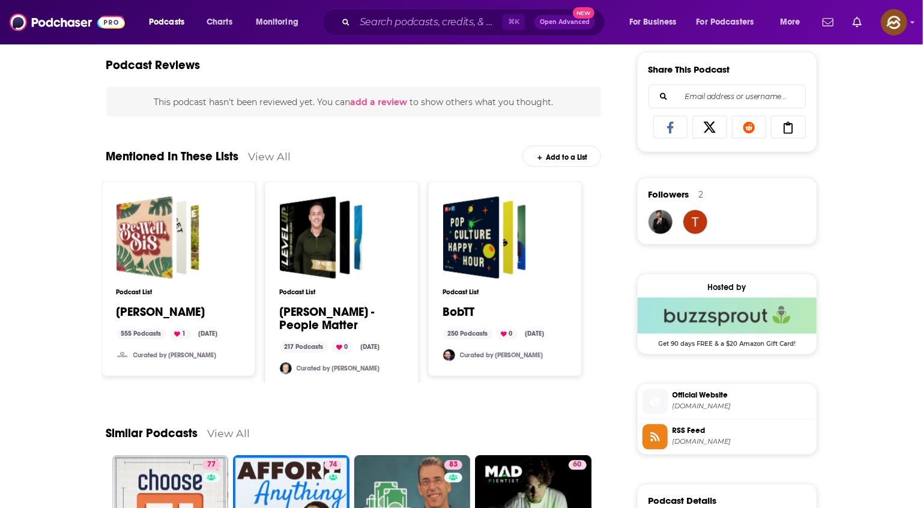 This screenshot has height=508, width=923. What do you see at coordinates (321, 238) in the screenshot?
I see `span: Josh Block - People Matter` at bounding box center [321, 238].